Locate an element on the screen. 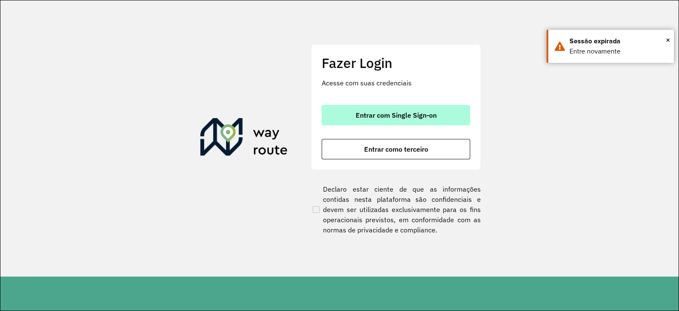 The width and height of the screenshot is (679, 311). label: Declaro estar ciente de que as informações contidas nesta plataforma são confidenciais e devem se... is located at coordinates (396, 209).